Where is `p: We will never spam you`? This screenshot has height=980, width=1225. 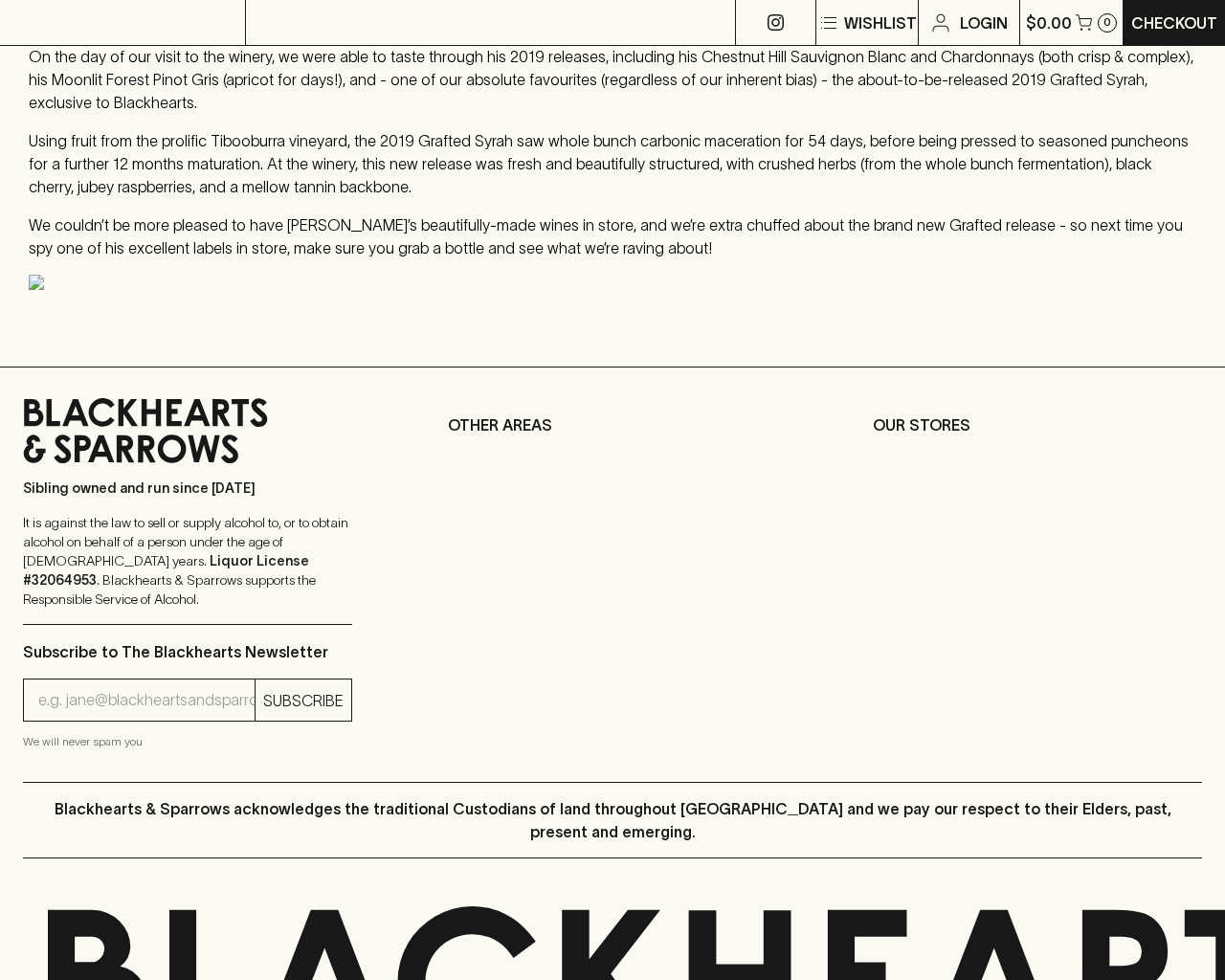 p: We will never spam you is located at coordinates (187, 742).